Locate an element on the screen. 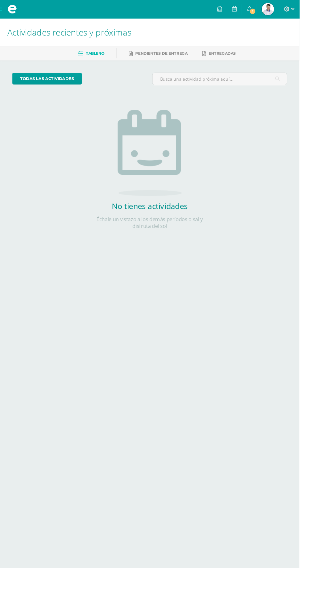 The image size is (314, 596). img: no_activities.png is located at coordinates (157, 160).